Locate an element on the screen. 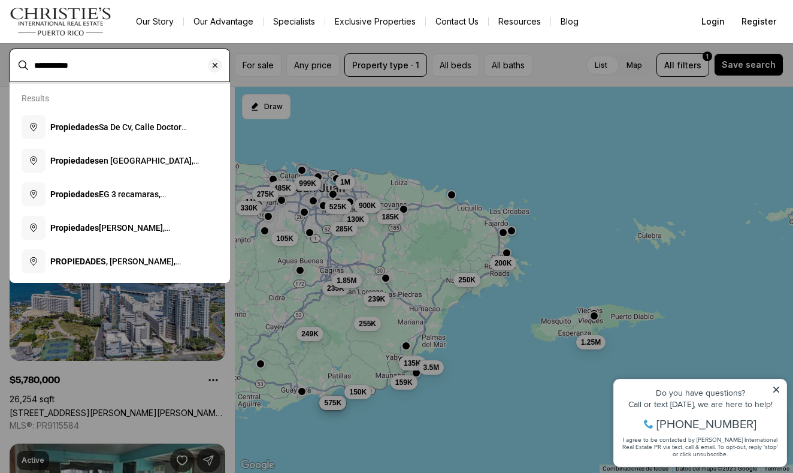  b: PROPIEDADES is located at coordinates (78, 261).